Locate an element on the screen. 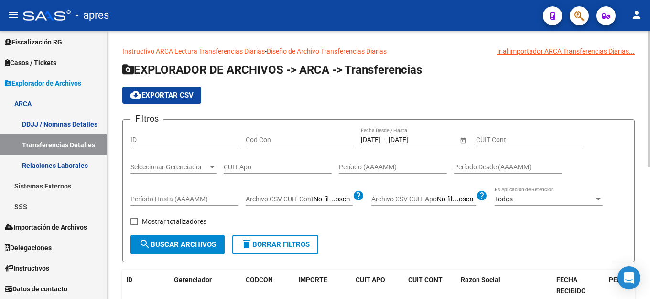 The image size is (650, 299). span: Archivo CSV CUIT Cont is located at coordinates (280, 199).